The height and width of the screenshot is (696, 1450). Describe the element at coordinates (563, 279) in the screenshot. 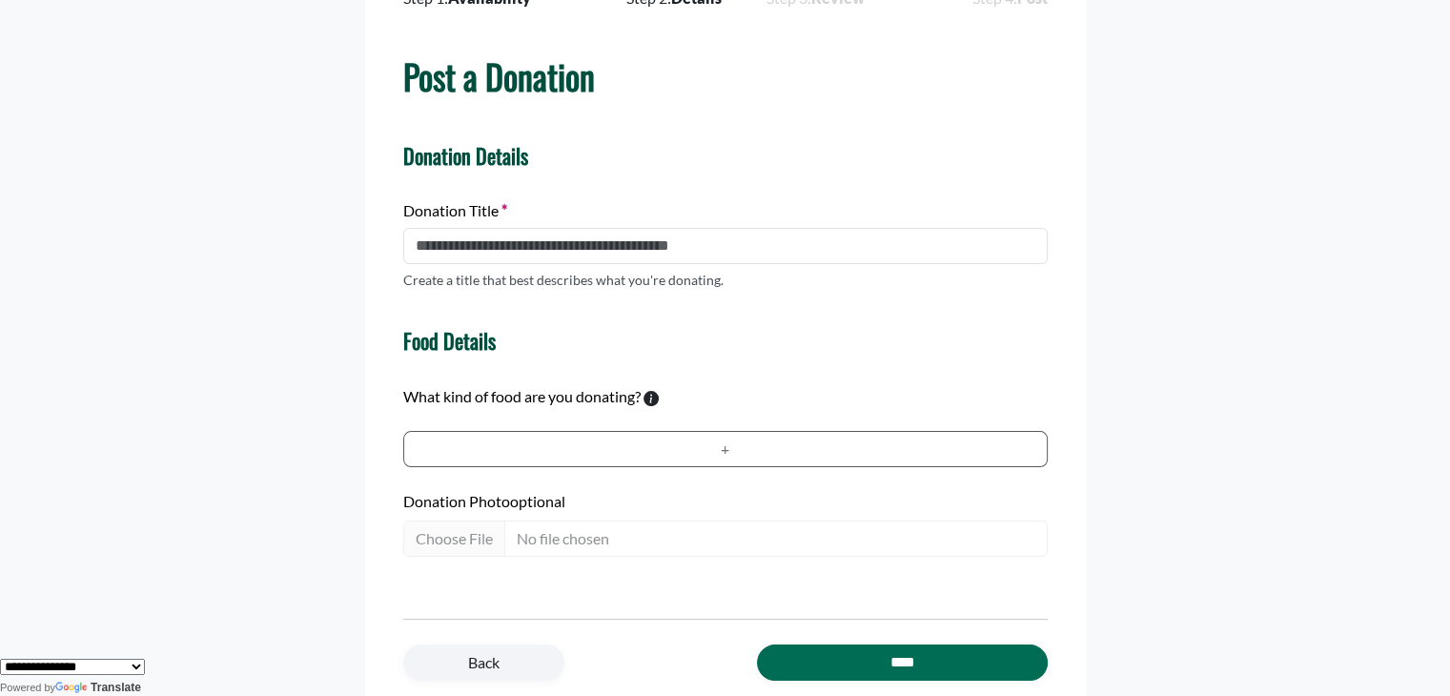

I see `p: Create a title that best describes what you're donating.` at that location.